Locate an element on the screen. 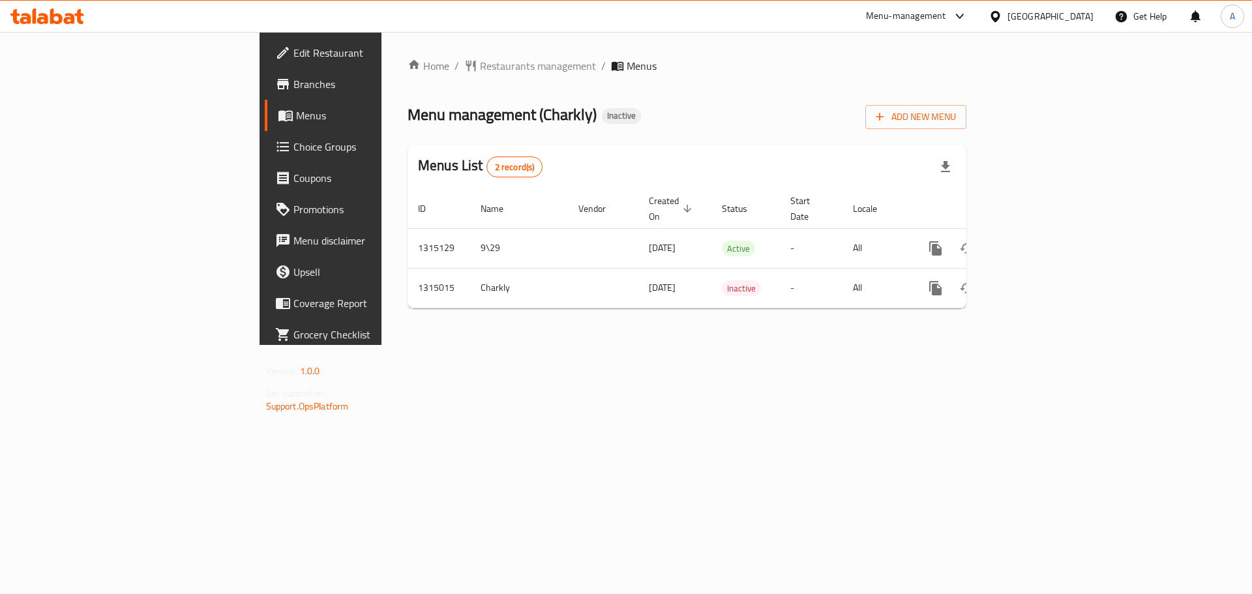 This screenshot has width=1252, height=594. a: Choice Groups is located at coordinates (366, 147).